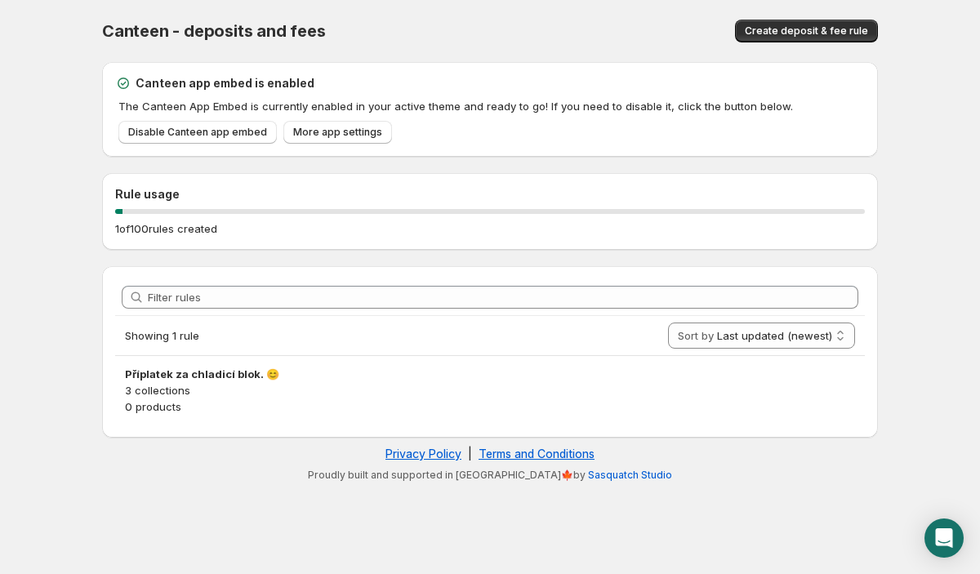 Image resolution: width=980 pixels, height=574 pixels. Describe the element at coordinates (337, 132) in the screenshot. I see `span: More app settings` at that location.